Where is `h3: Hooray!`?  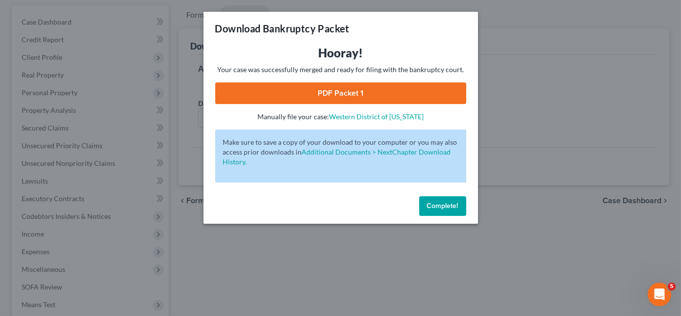
h3: Hooray! is located at coordinates (341, 53).